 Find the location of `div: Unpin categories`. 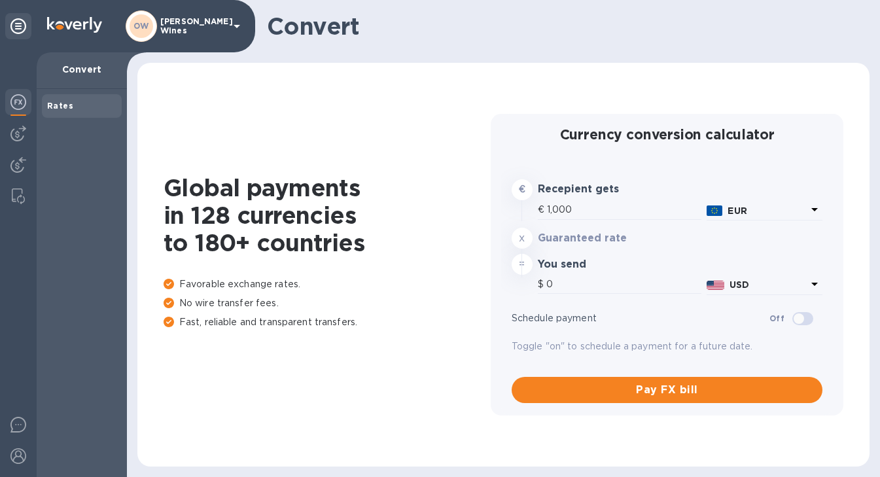

div: Unpin categories is located at coordinates (18, 26).